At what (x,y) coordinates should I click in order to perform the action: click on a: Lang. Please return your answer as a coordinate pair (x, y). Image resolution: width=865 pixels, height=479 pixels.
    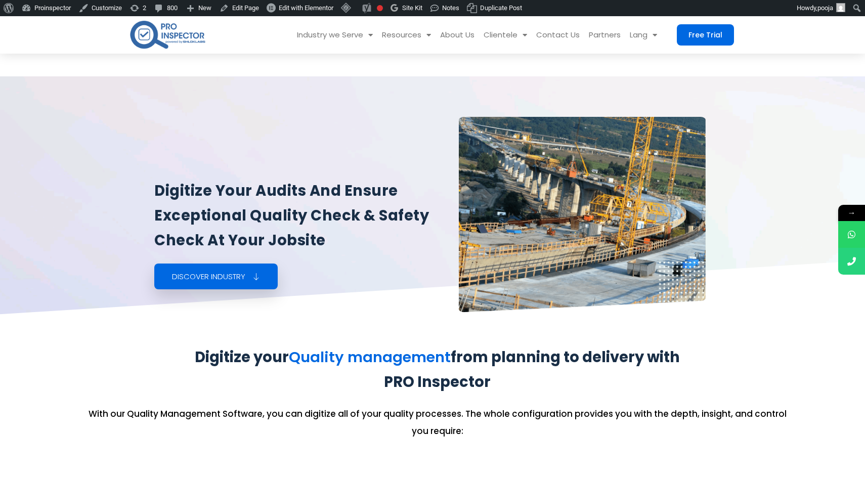
    Looking at the image, I should click on (643, 35).